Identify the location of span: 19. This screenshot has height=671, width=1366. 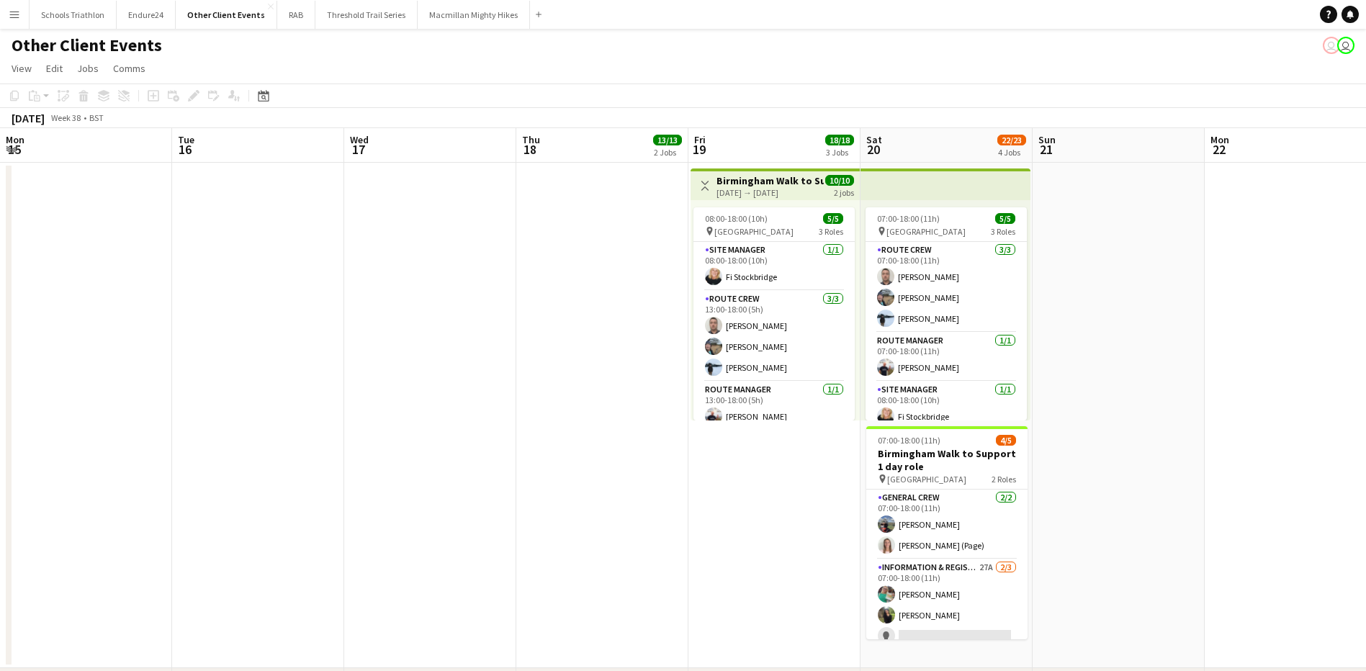
(698, 149).